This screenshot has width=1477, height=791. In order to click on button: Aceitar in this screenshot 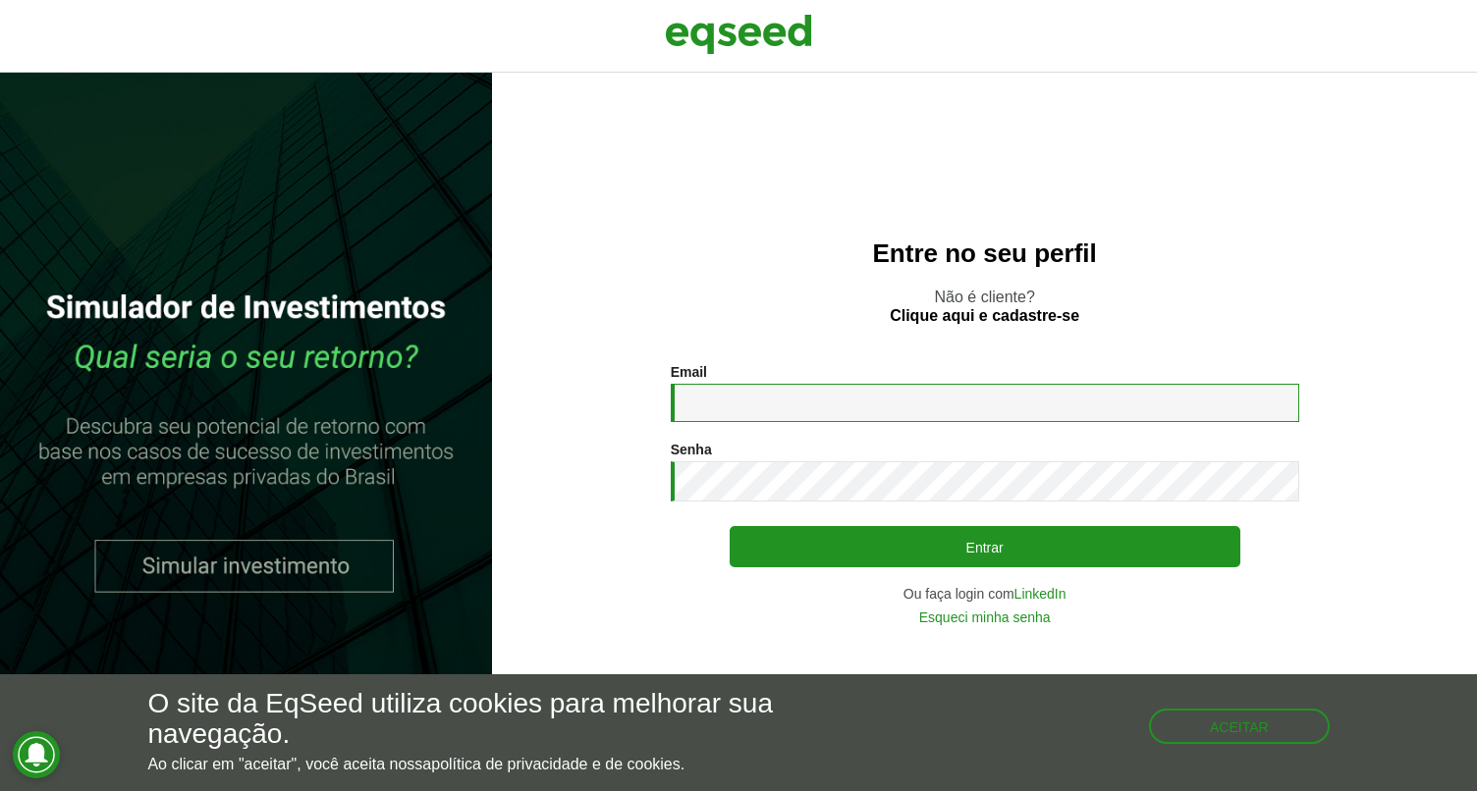, I will do `click(1239, 727)`.